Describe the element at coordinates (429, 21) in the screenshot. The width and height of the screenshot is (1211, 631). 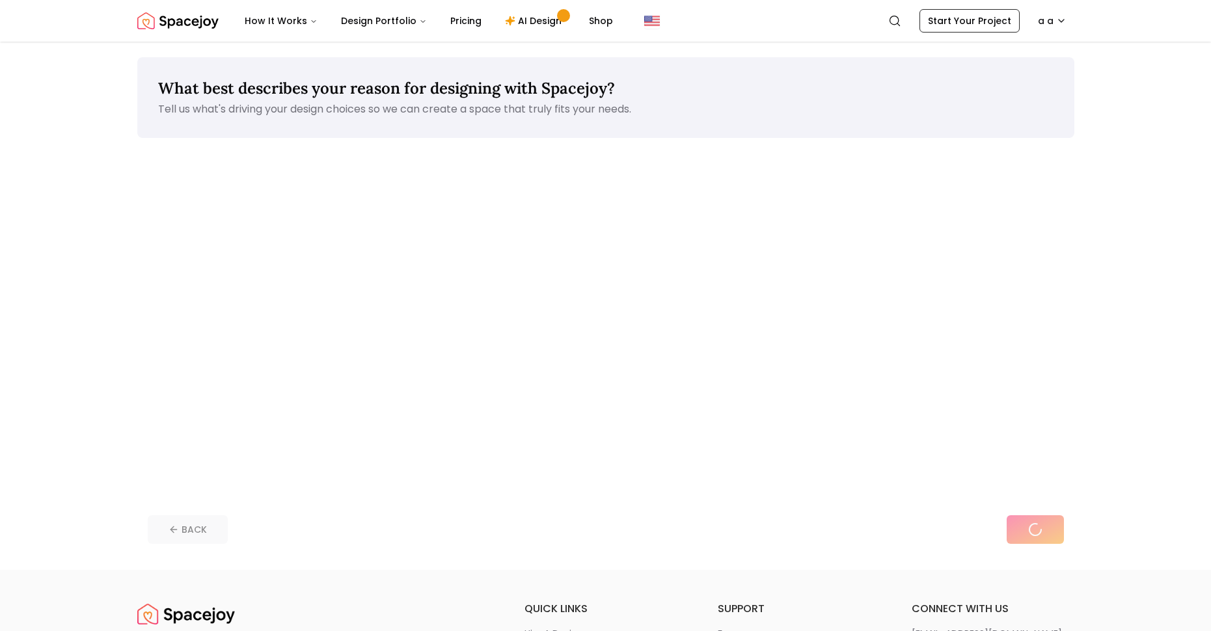
I see `nav: Main` at that location.